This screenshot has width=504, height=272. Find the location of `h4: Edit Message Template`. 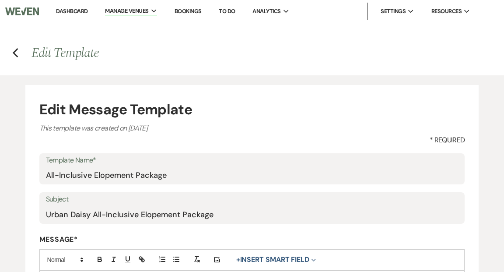

h4: Edit Message Template is located at coordinates (252, 109).